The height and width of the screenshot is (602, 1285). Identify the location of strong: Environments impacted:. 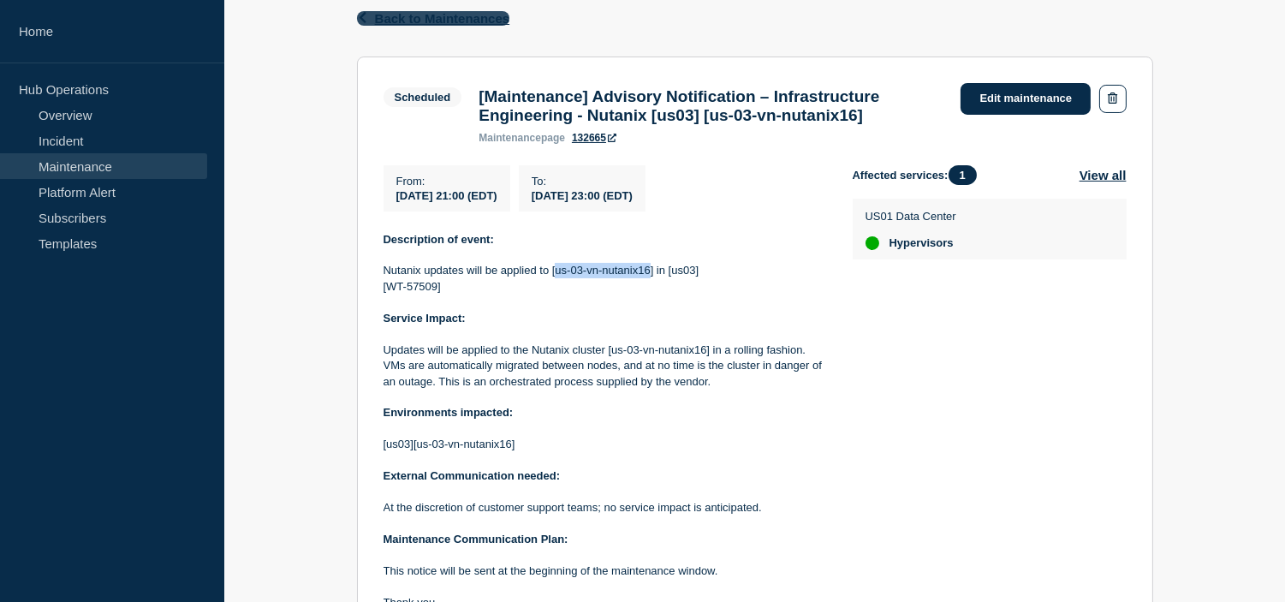
(449, 412).